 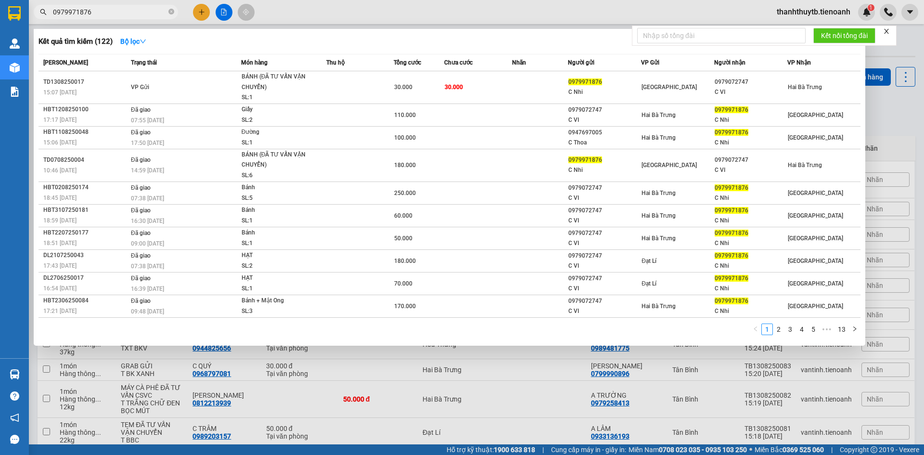 What do you see at coordinates (278, 301) in the screenshot?
I see `div: Bánh + Mật Ong` at bounding box center [278, 301].